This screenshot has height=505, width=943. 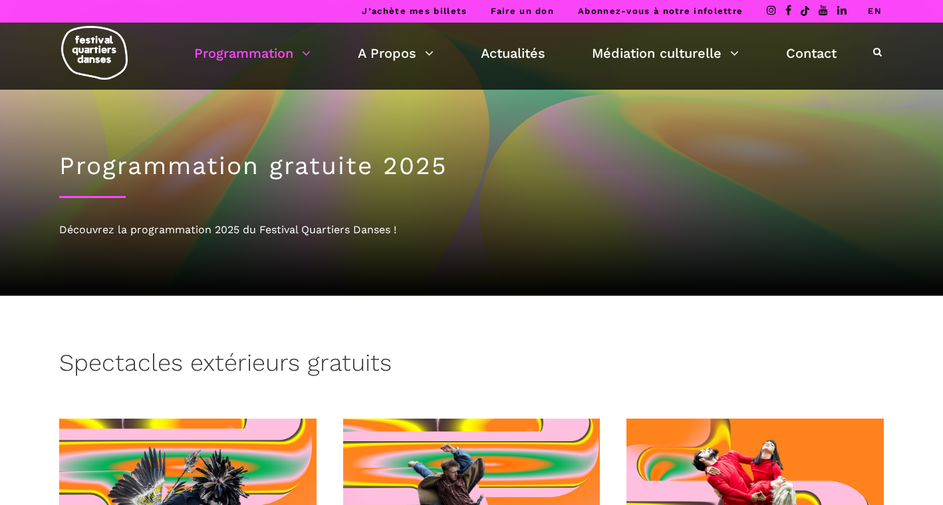 I want to click on a: Contact, so click(x=811, y=53).